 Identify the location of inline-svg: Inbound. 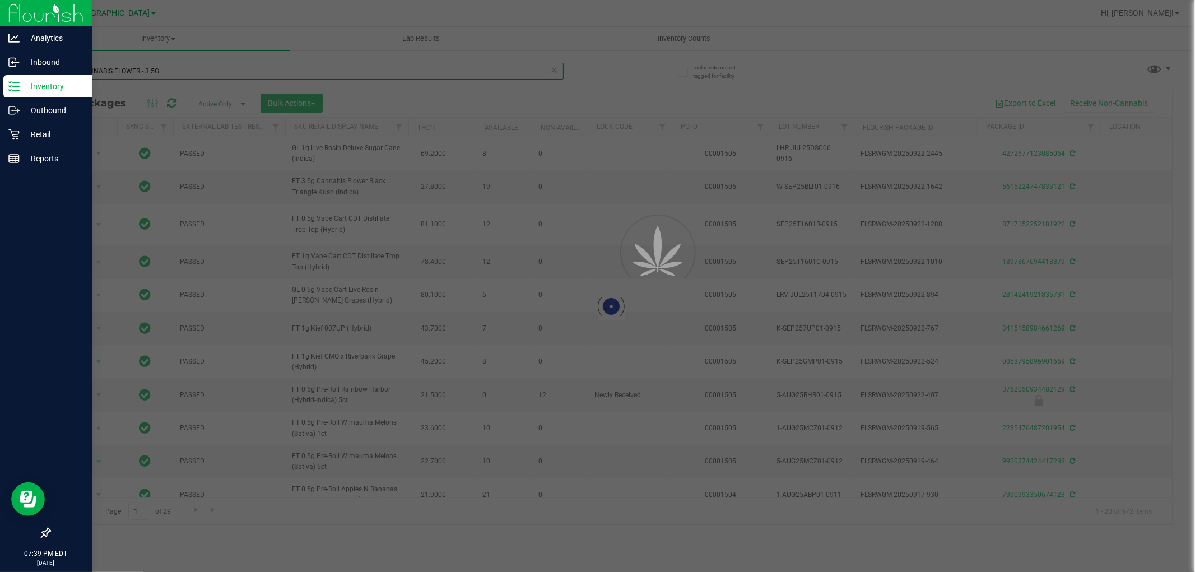
(14, 62).